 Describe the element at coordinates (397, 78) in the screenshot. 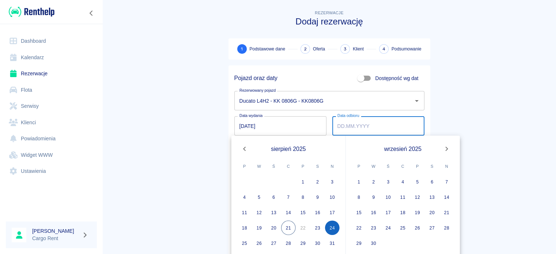

I see `span: Dostępność wg dat` at that location.